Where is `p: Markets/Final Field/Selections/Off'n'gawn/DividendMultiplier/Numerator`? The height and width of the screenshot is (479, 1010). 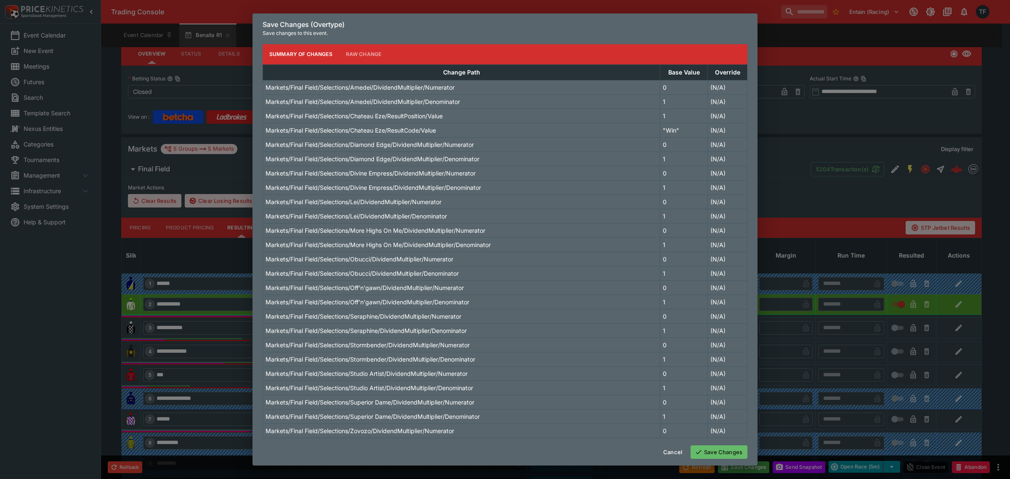
p: Markets/Final Field/Selections/Off'n'gawn/DividendMultiplier/Numerator is located at coordinates (365, 287).